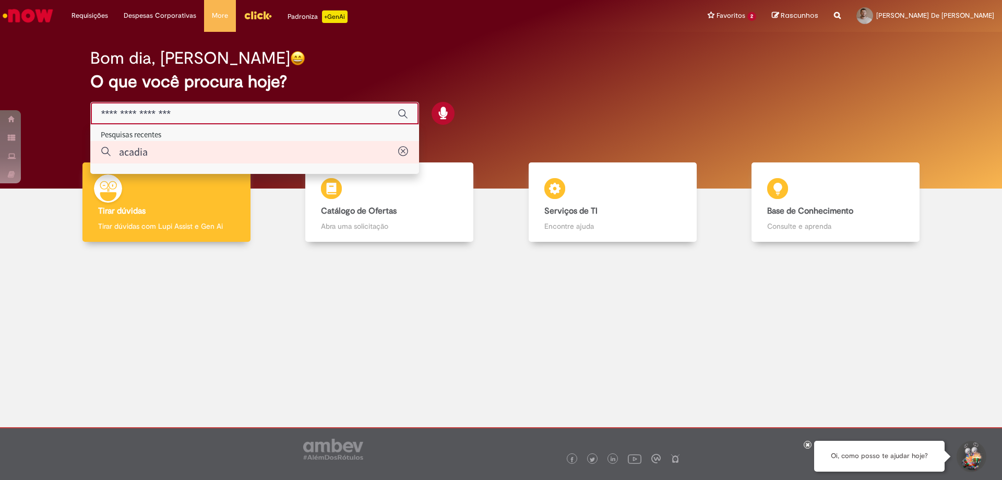  I want to click on a: Tirar dúvidas Tirar dúvidas com Lupi Assist e Gen Ai, so click(167, 202).